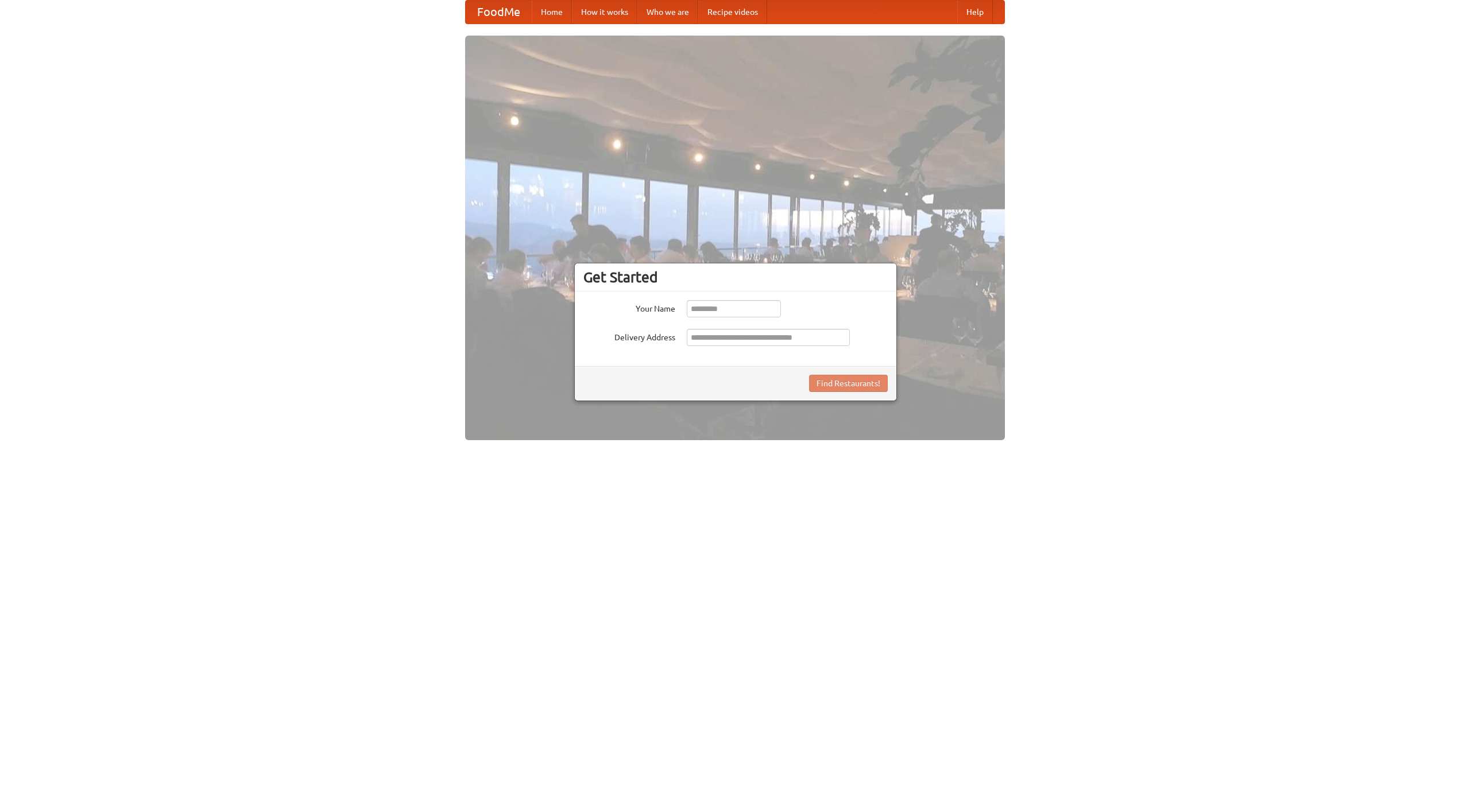 Image resolution: width=1470 pixels, height=812 pixels. I want to click on a: Recipe videos, so click(733, 12).